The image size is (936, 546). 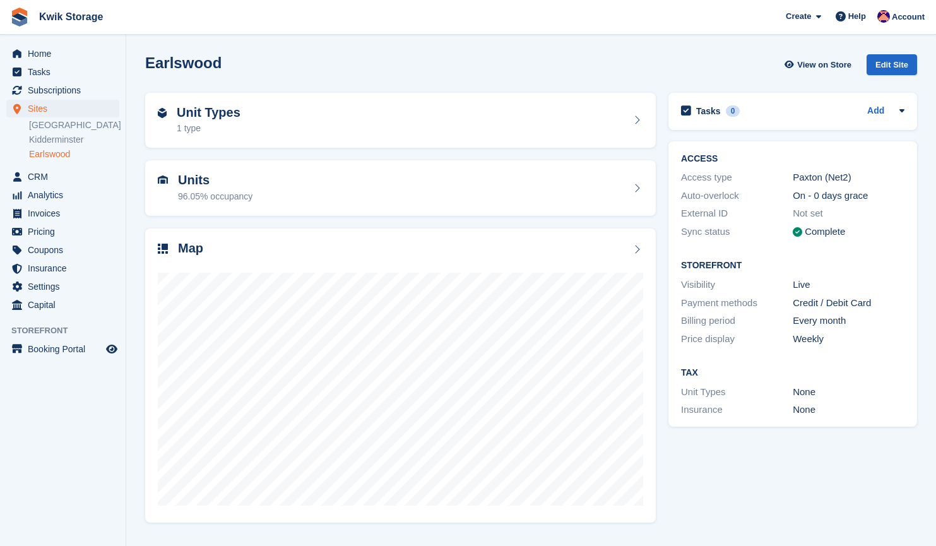 I want to click on h2: Storefront, so click(x=793, y=266).